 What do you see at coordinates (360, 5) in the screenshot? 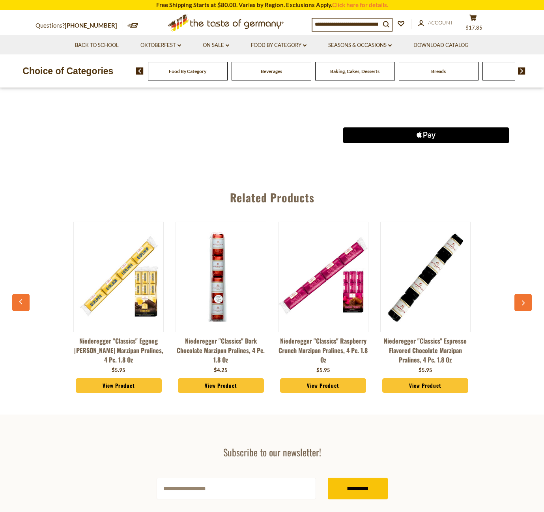
I see `a: Click here for details.` at bounding box center [360, 5].